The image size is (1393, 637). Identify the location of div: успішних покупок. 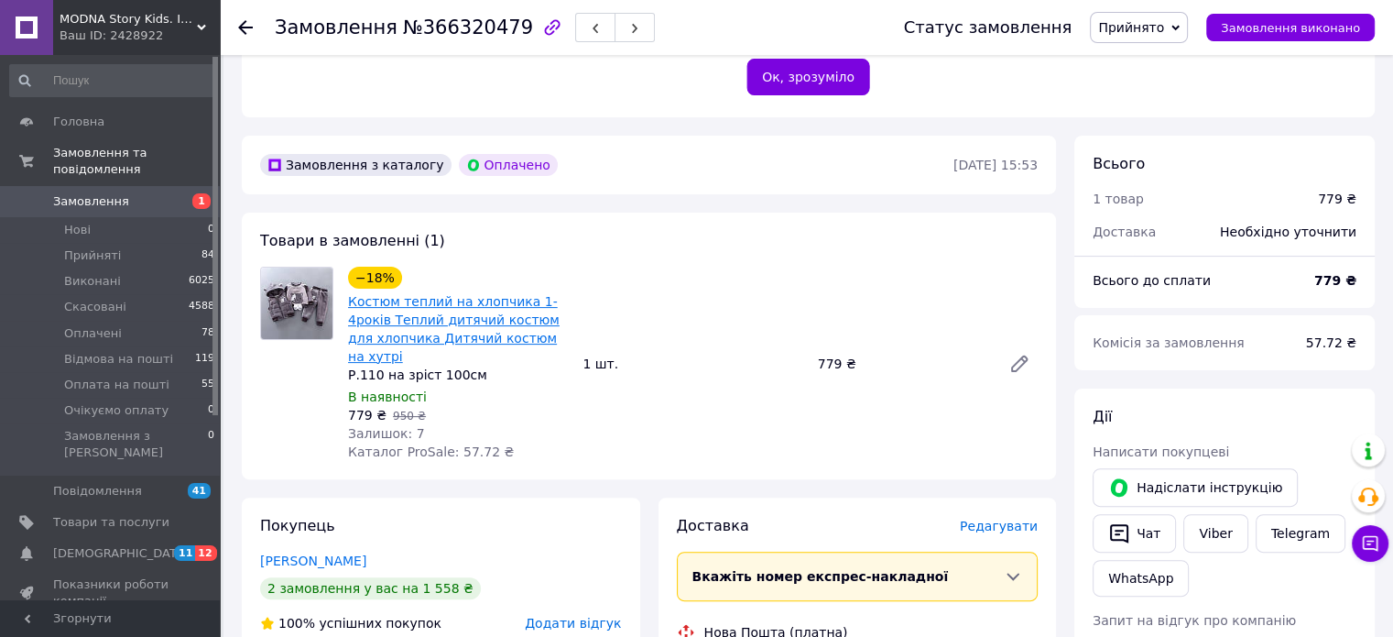
(351, 623).